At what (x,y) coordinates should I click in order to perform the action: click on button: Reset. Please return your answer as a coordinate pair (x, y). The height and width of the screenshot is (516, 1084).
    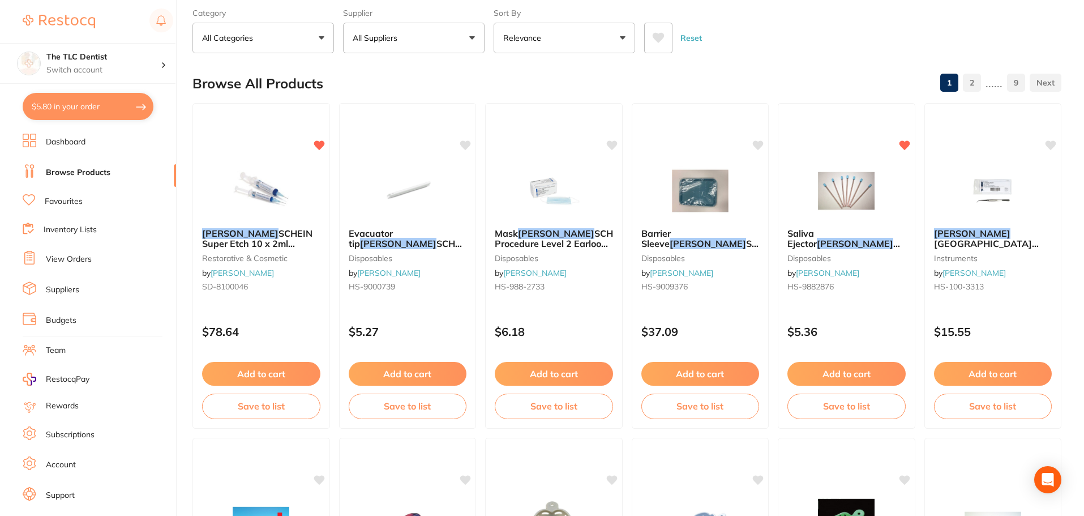
    Looking at the image, I should click on (691, 38).